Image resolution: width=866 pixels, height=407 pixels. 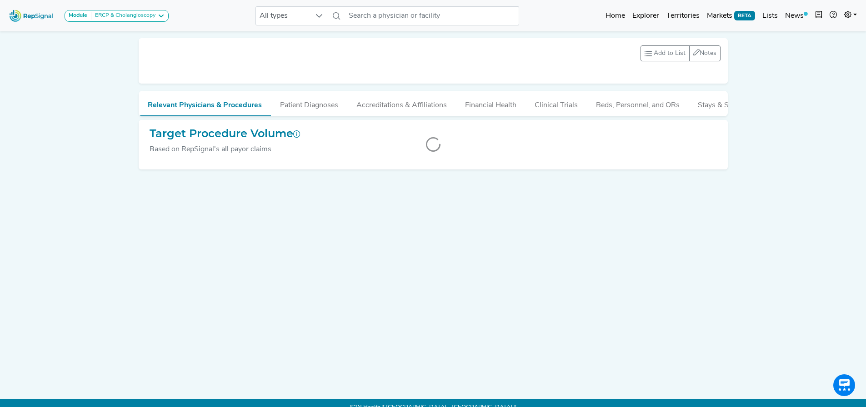 I want to click on span: Notes, so click(x=708, y=53).